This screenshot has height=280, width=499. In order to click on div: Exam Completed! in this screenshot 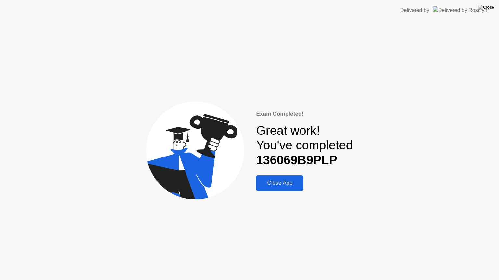, I will do `click(304, 114)`.